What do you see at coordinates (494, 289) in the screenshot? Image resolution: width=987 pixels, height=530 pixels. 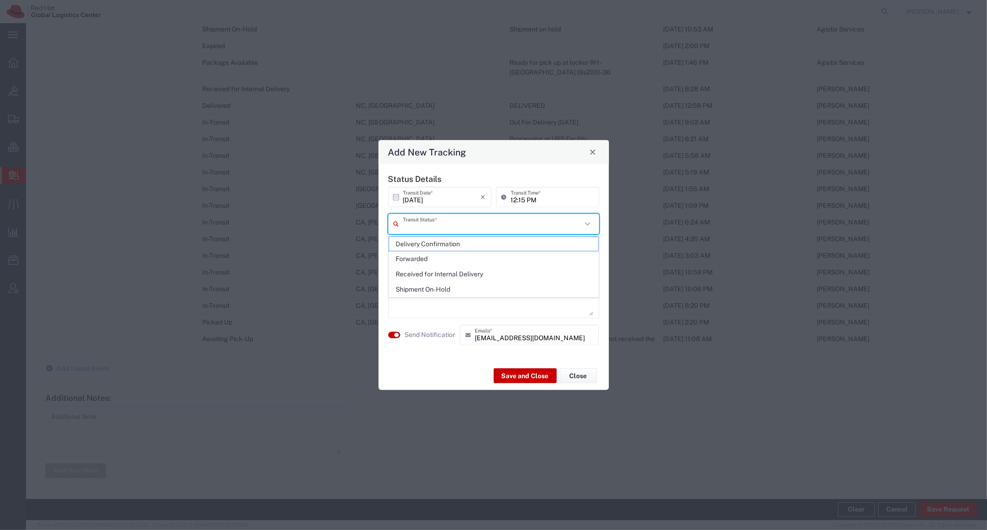 I see `span: Shipment On-Hold` at bounding box center [494, 289].